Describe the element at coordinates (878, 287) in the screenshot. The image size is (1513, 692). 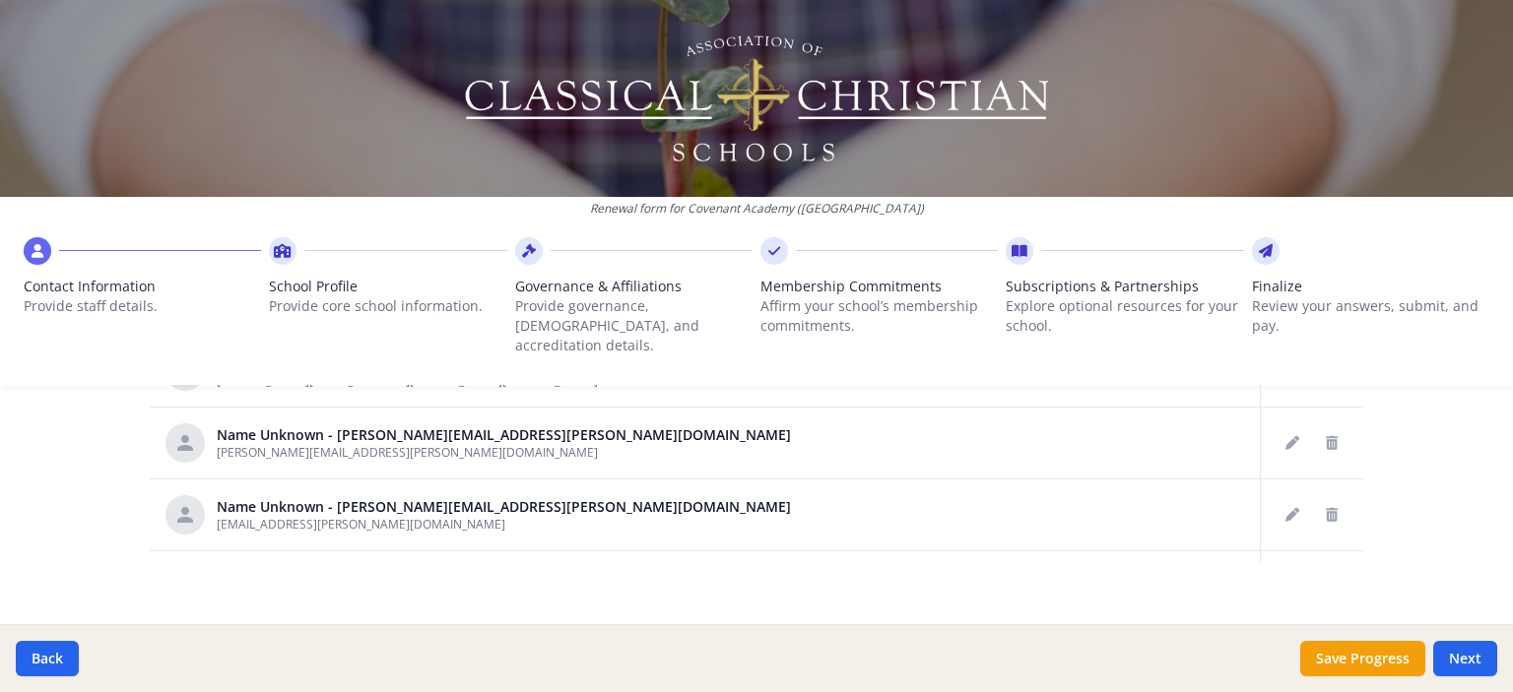
I see `span: Membership Commitments` at that location.